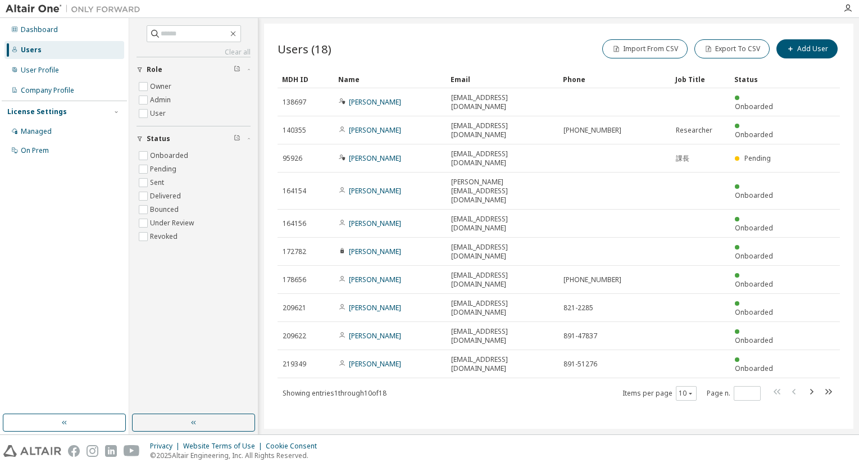  I want to click on div: Status, so click(758, 79).